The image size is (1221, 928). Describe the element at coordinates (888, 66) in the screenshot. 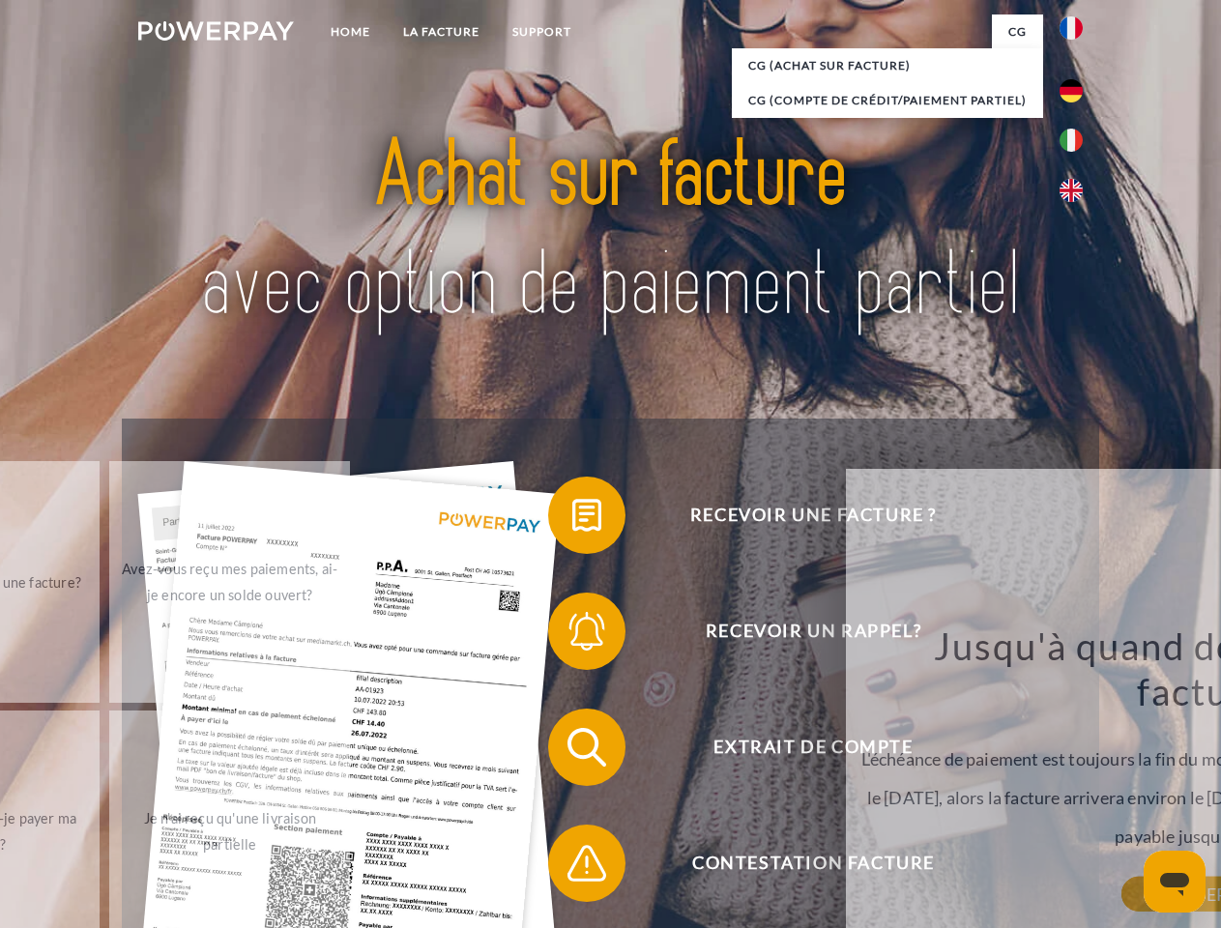

I see `a: CG (achat sur facture)` at that location.